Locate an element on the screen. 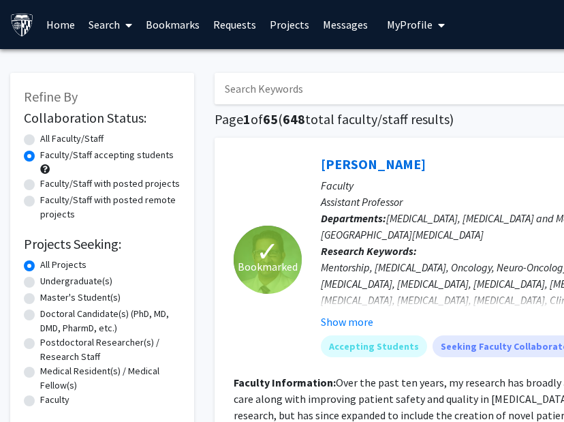  span: 65 is located at coordinates (270, 119).